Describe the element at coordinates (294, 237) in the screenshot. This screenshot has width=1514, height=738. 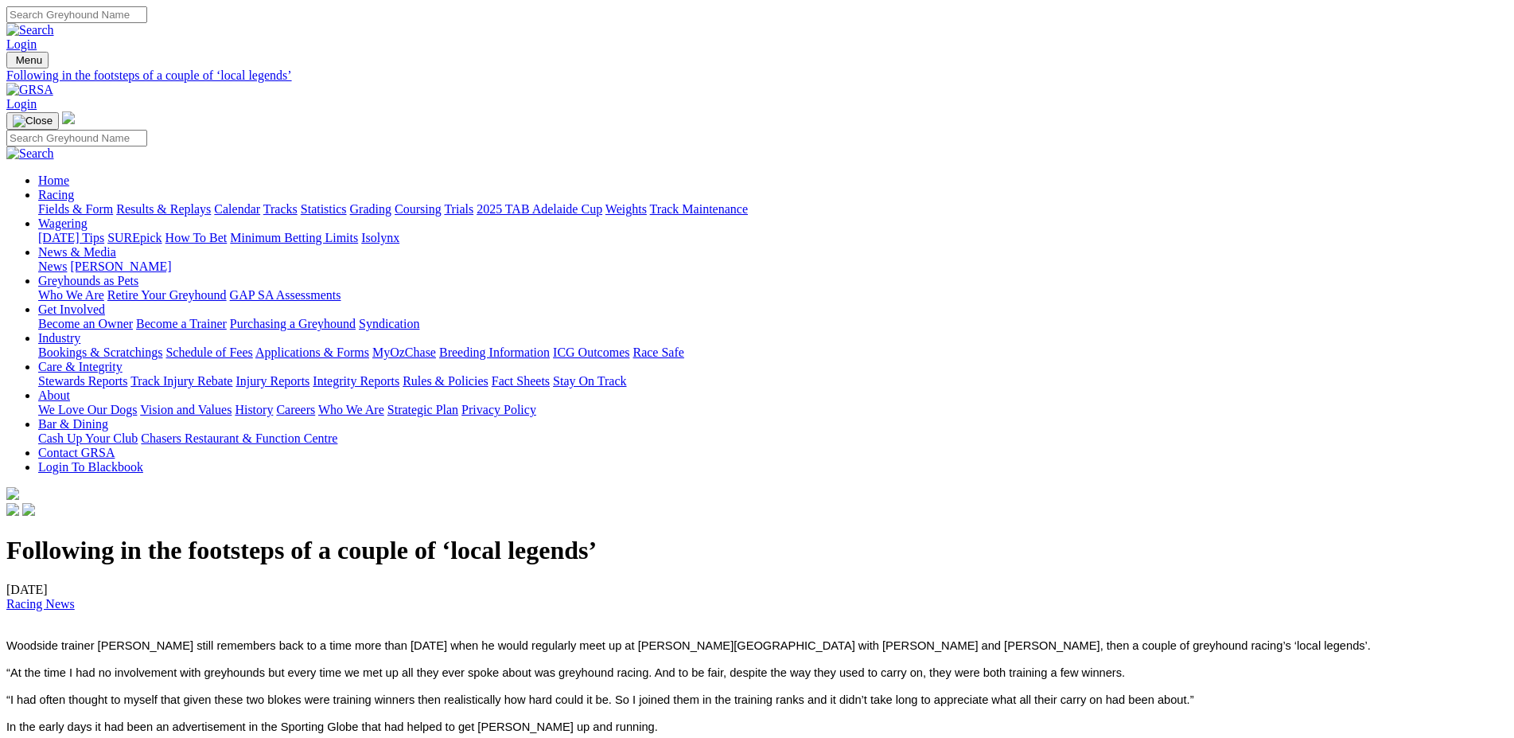
I see `a: Minimum Betting Limits` at that location.